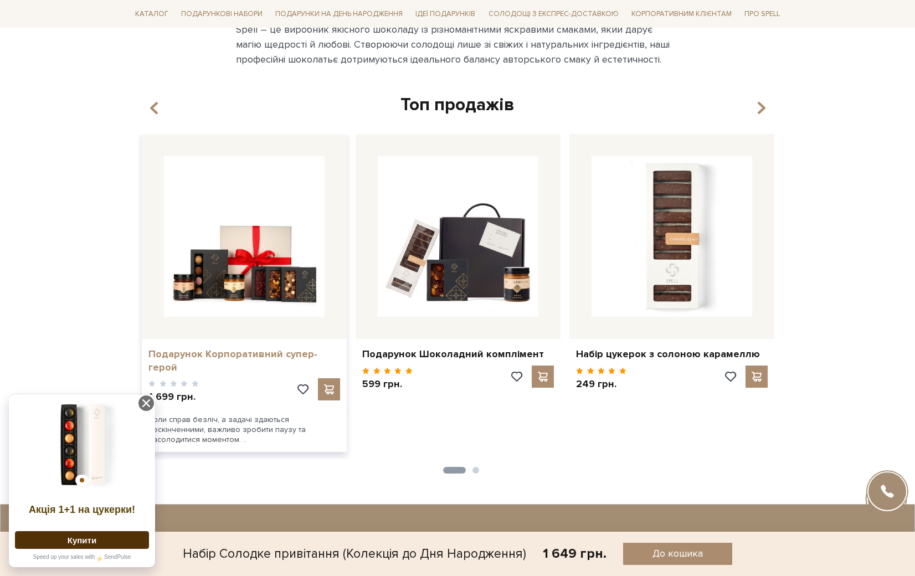  Describe the element at coordinates (339, 14) in the screenshot. I see `span: Подарунки на День народження` at that location.